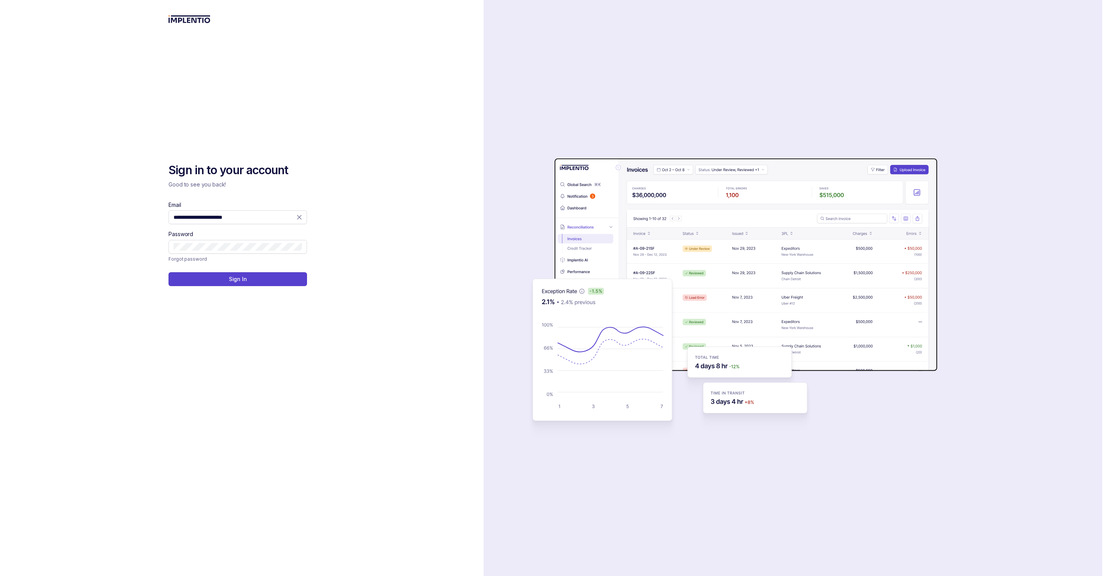 The width and height of the screenshot is (1108, 576). Describe the element at coordinates (187, 259) in the screenshot. I see `a: Link Forgot password` at that location.